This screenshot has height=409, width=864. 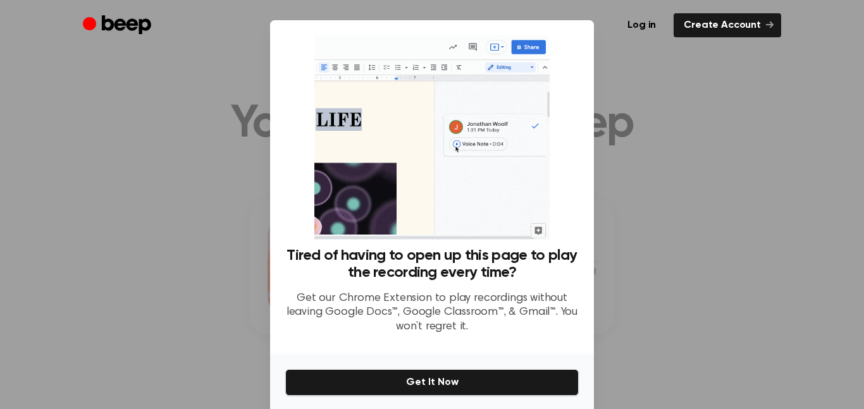 What do you see at coordinates (431, 137) in the screenshot?
I see `img: Beep extension in action` at bounding box center [431, 137].